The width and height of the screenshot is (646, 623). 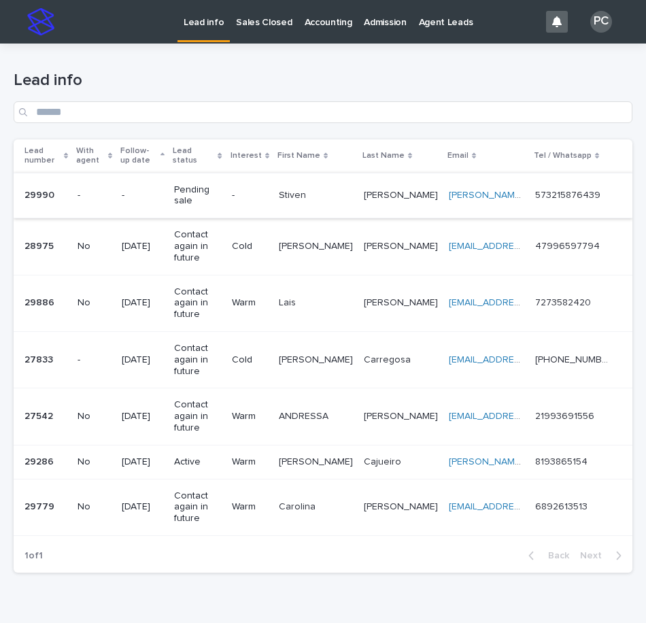 I want to click on input: Search, so click(x=323, y=112).